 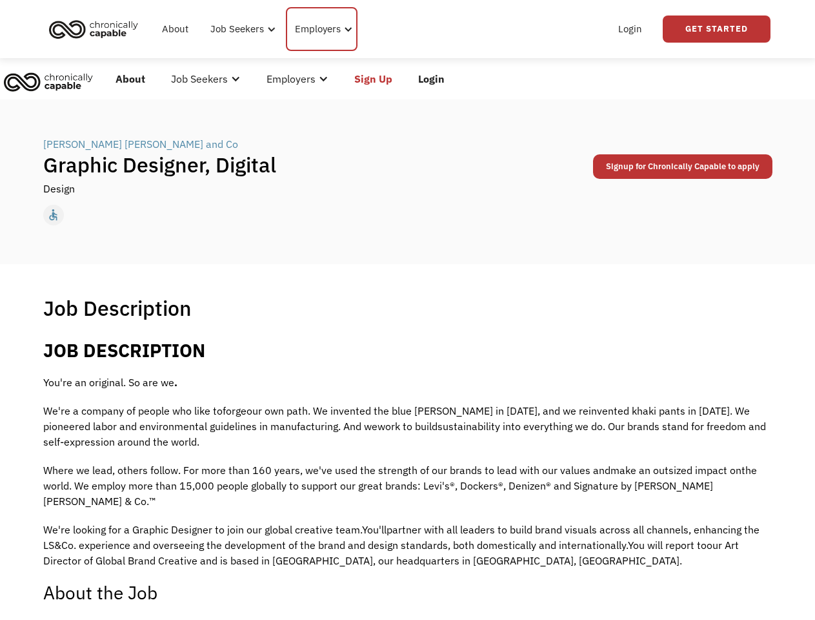 What do you see at coordinates (124, 350) in the screenshot?
I see `b: JOB DESCRIPTION` at bounding box center [124, 350].